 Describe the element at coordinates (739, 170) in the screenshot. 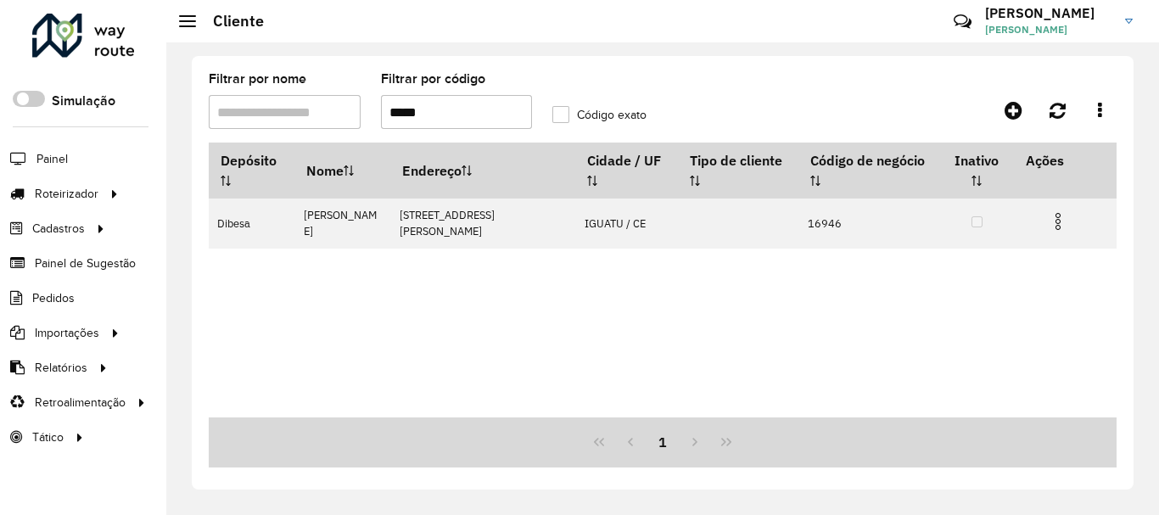

I see `th: Tipo de cliente` at that location.